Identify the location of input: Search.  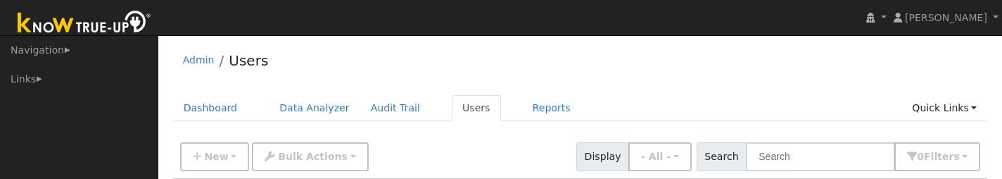
(820, 156).